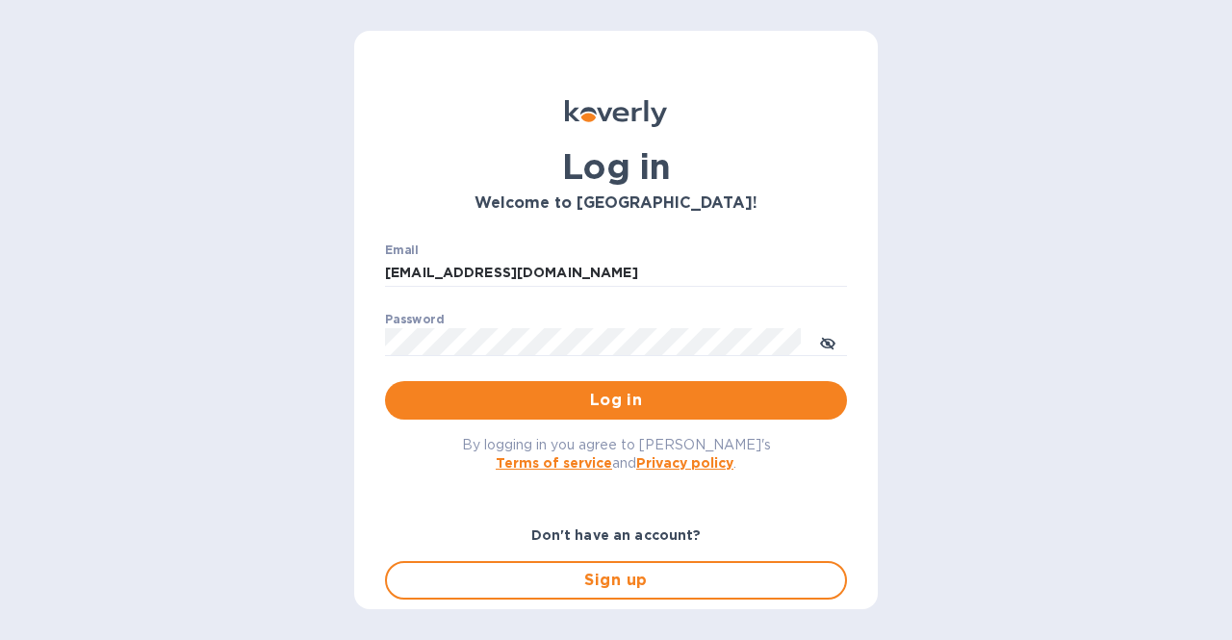 The width and height of the screenshot is (1232, 640). Describe the element at coordinates (684, 463) in the screenshot. I see `a: Privacy policy` at that location.